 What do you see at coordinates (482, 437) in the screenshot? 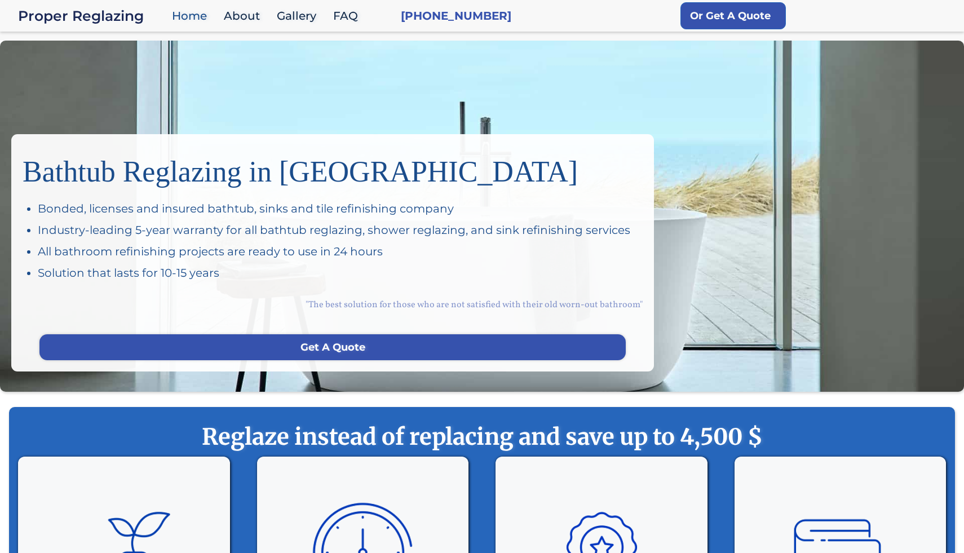
I see `strong: Reglaze instead of replacing and save up to 4,500 $` at bounding box center [482, 437].